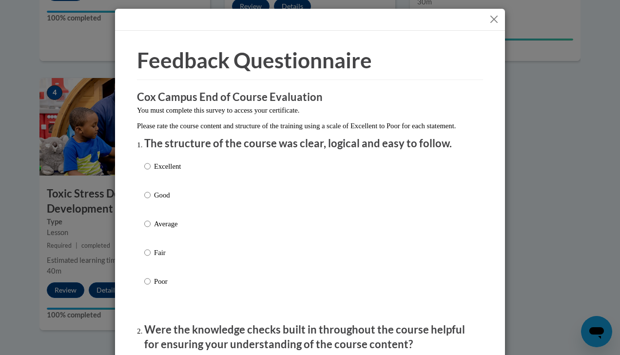  I want to click on p: You must complete this survey to access your certificate., so click(310, 110).